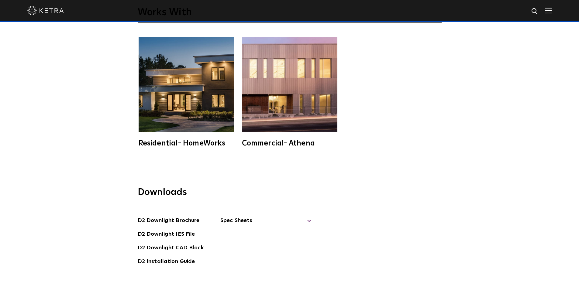  I want to click on a: D2 Downlight IES File, so click(166, 235).